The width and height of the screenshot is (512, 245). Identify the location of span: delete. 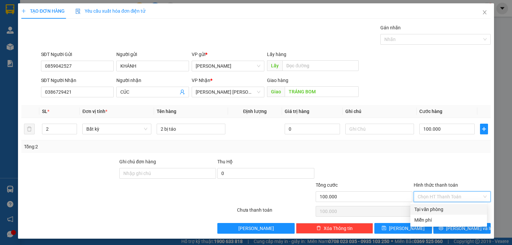
(318, 228).